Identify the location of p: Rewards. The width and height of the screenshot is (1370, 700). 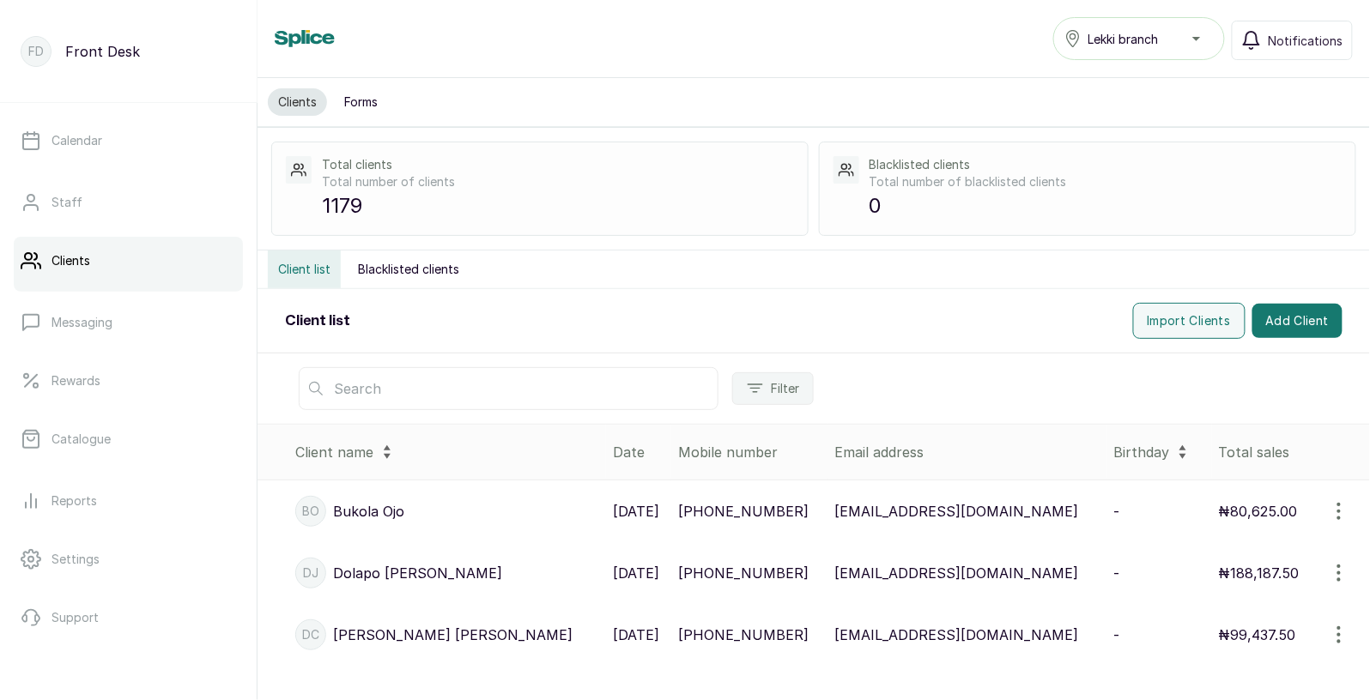
(76, 381).